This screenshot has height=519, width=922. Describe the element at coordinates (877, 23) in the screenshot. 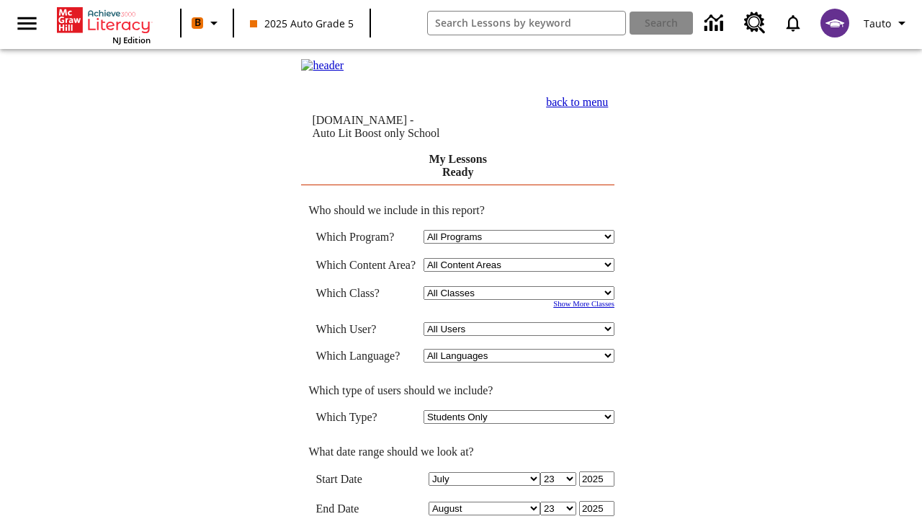

I see `span: Tauto` at that location.